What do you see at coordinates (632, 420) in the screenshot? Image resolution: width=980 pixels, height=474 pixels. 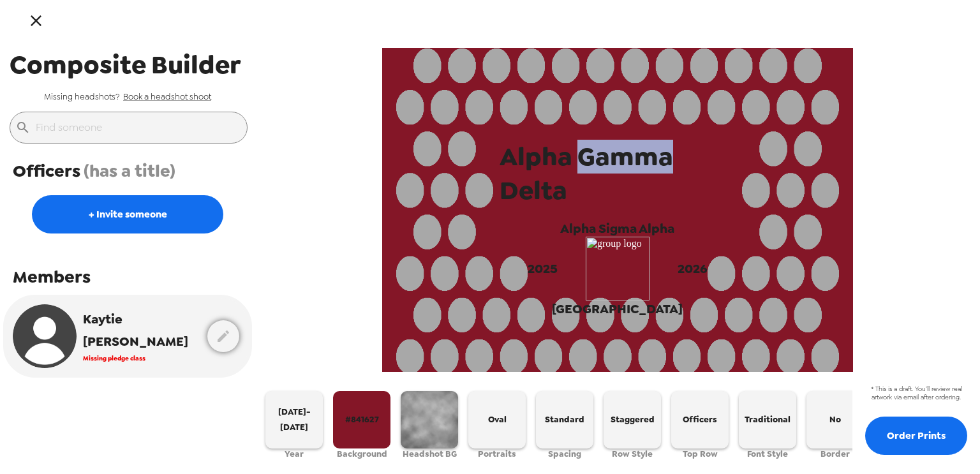 I see `button: Staggered` at bounding box center [632, 420].